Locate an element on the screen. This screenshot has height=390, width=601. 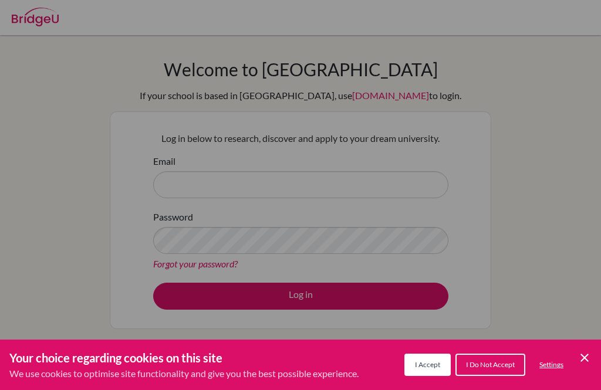
p: We use cookies to optimise site functionality and give you the best possible experience. is located at coordinates (184, 374).